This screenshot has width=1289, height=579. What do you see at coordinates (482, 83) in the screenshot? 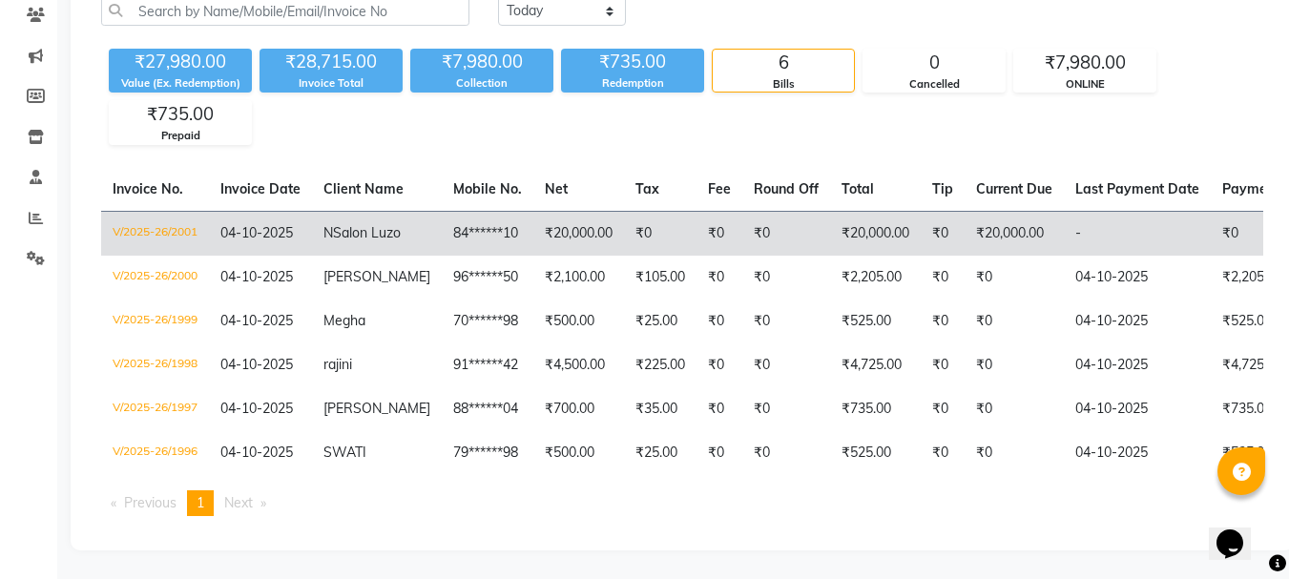
I see `div: Collection` at bounding box center [482, 83].